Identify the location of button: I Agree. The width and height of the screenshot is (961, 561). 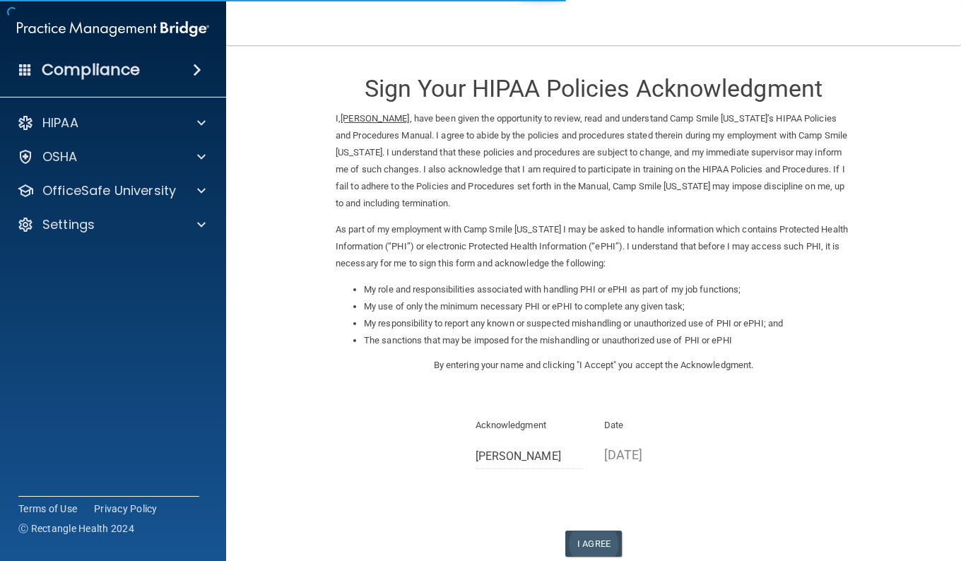
(594, 544).